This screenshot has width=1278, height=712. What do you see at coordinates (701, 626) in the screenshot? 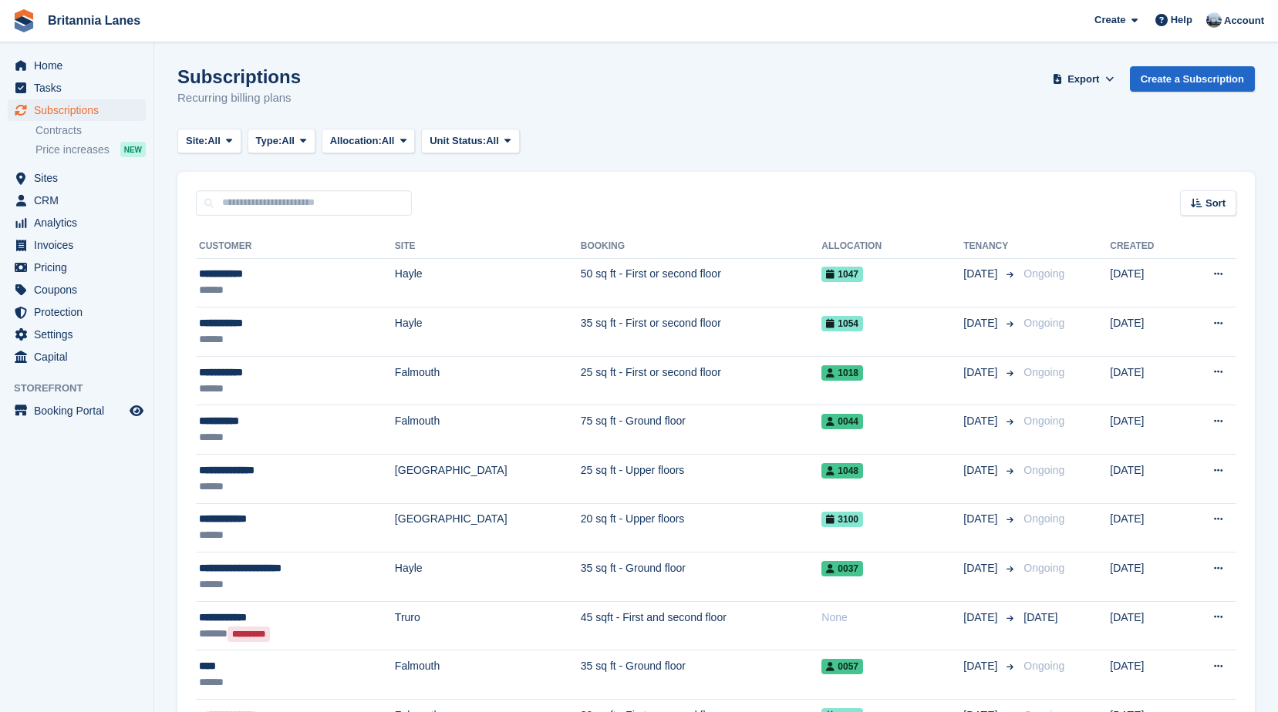
I see `td: 45 sqft - First and second floor` at bounding box center [701, 626].